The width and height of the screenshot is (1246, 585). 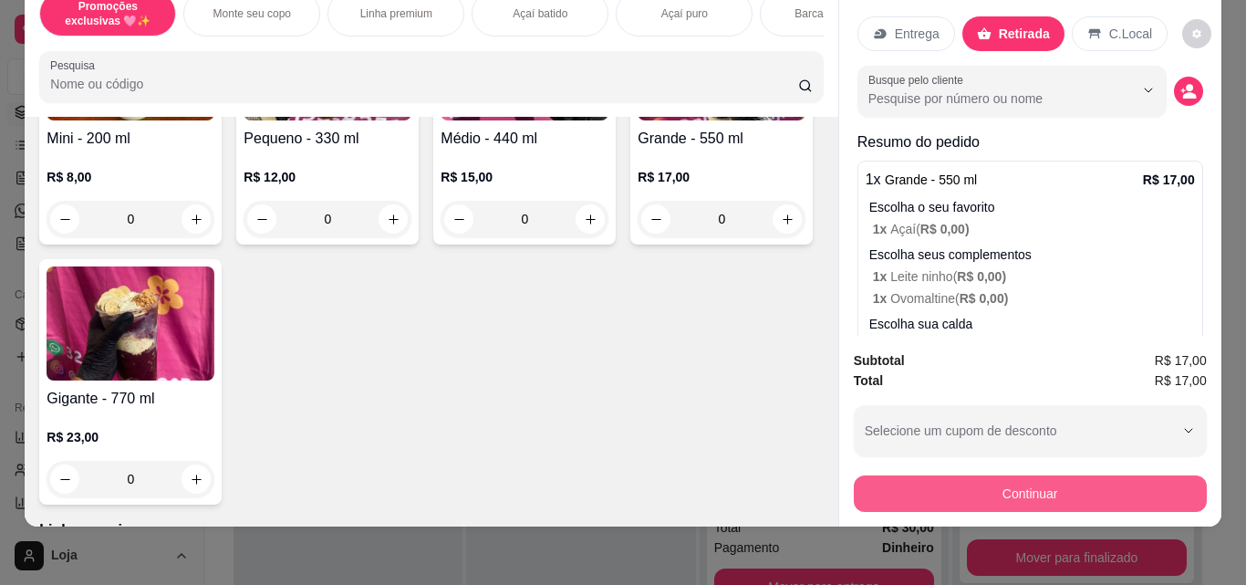 What do you see at coordinates (1130, 34) in the screenshot?
I see `p: C.Local` at bounding box center [1130, 34].